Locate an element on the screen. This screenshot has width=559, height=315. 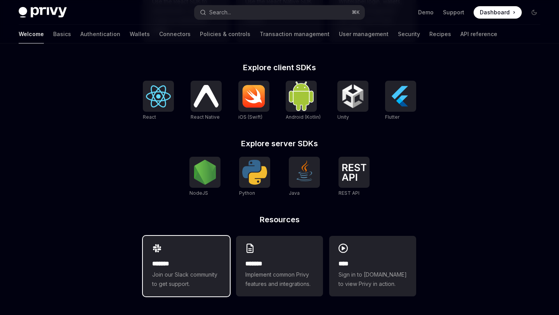
span: React is located at coordinates (150, 117).